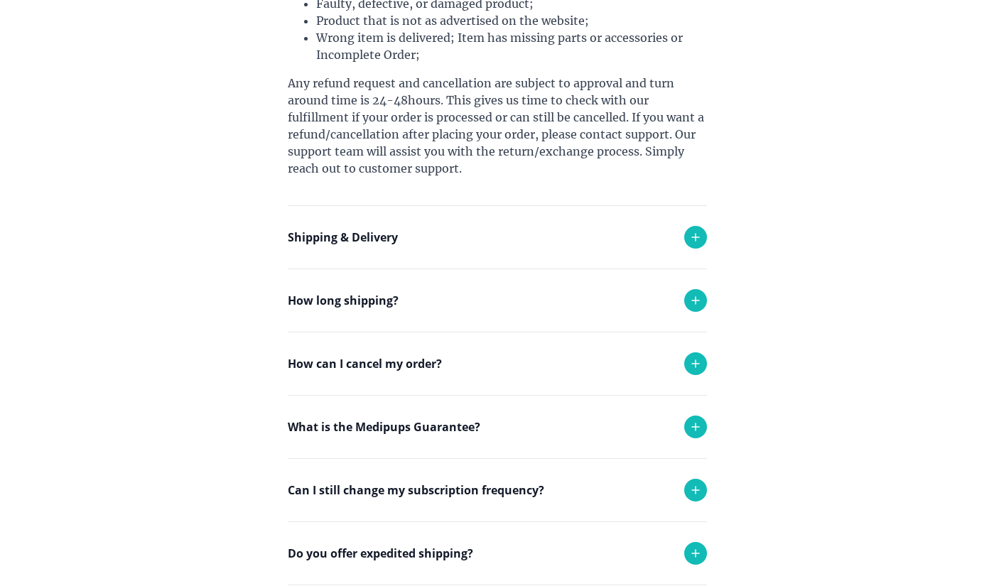  Describe the element at coordinates (365, 364) in the screenshot. I see `p: How can I cancel my order?` at that location.